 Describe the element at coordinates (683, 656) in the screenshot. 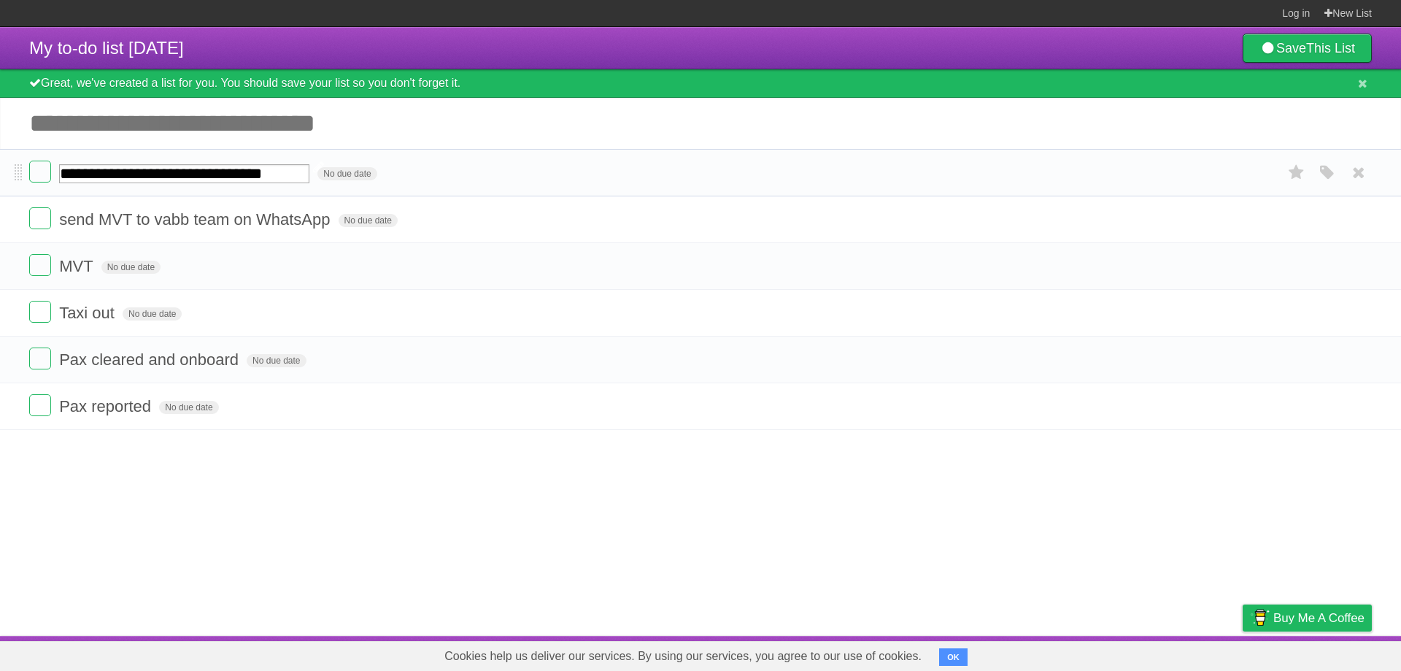

I see `span: Cookies help us deliver our services. By using our services, you agree to our use of cookies.` at that location.